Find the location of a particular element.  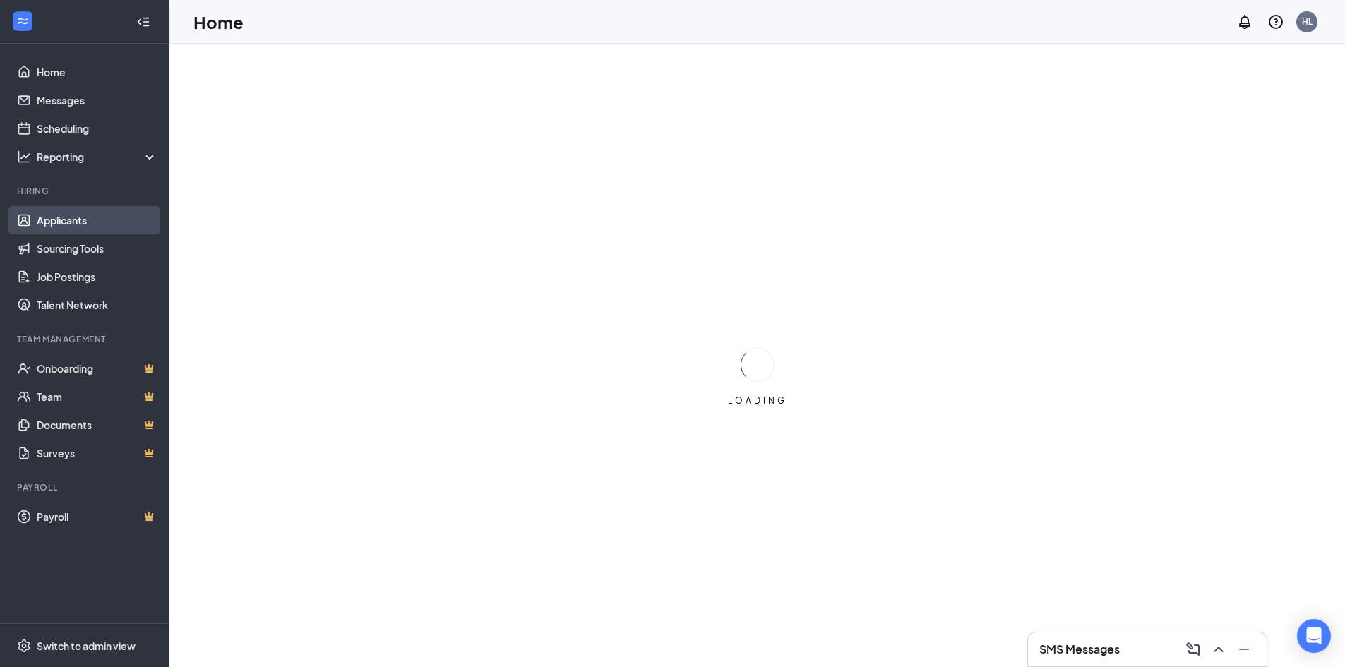

button: ComposeMessage is located at coordinates (1193, 650).